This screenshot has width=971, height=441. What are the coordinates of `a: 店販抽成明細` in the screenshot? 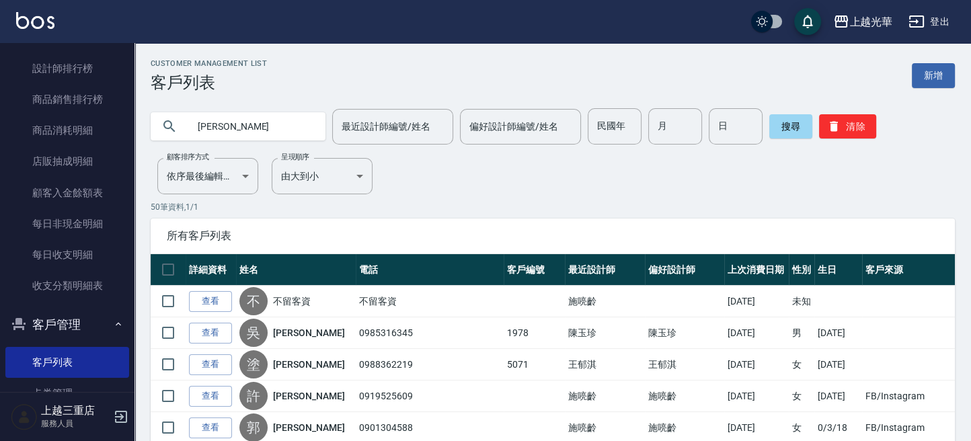 It's located at (67, 161).